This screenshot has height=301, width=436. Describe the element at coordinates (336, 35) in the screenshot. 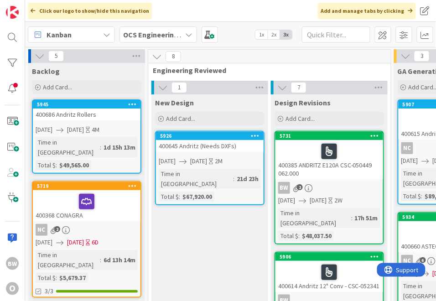

I see `input: Quick Filter...` at that location.